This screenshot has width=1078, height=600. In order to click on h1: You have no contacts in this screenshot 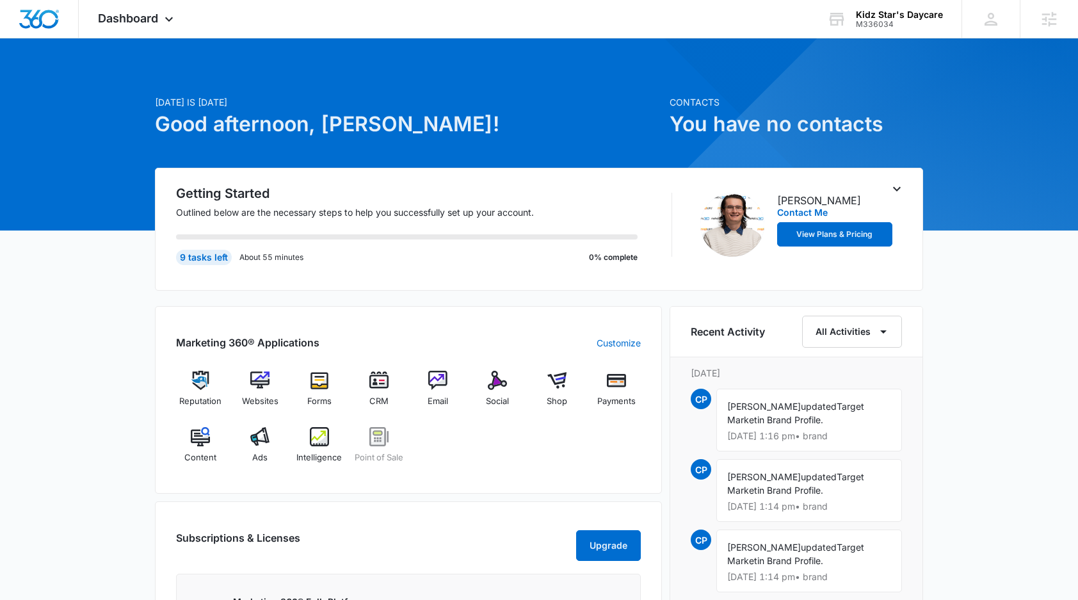, I will do `click(797, 124)`.